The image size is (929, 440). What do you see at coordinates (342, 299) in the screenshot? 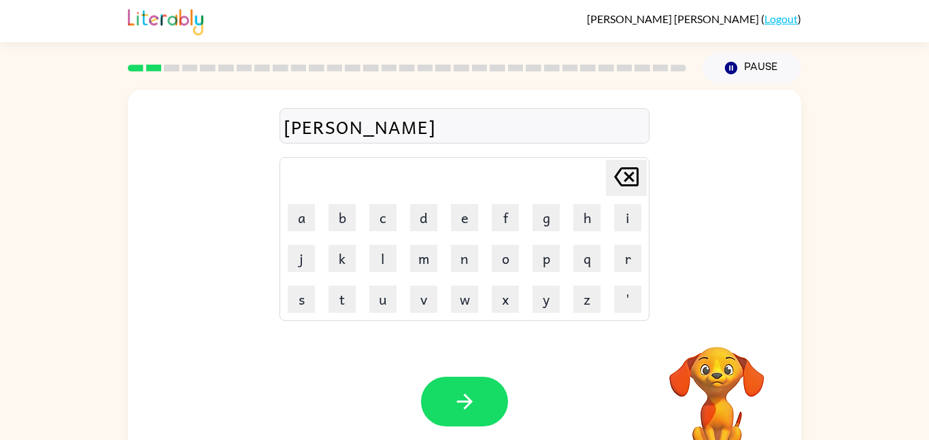
I see `button: t` at bounding box center [342, 299].